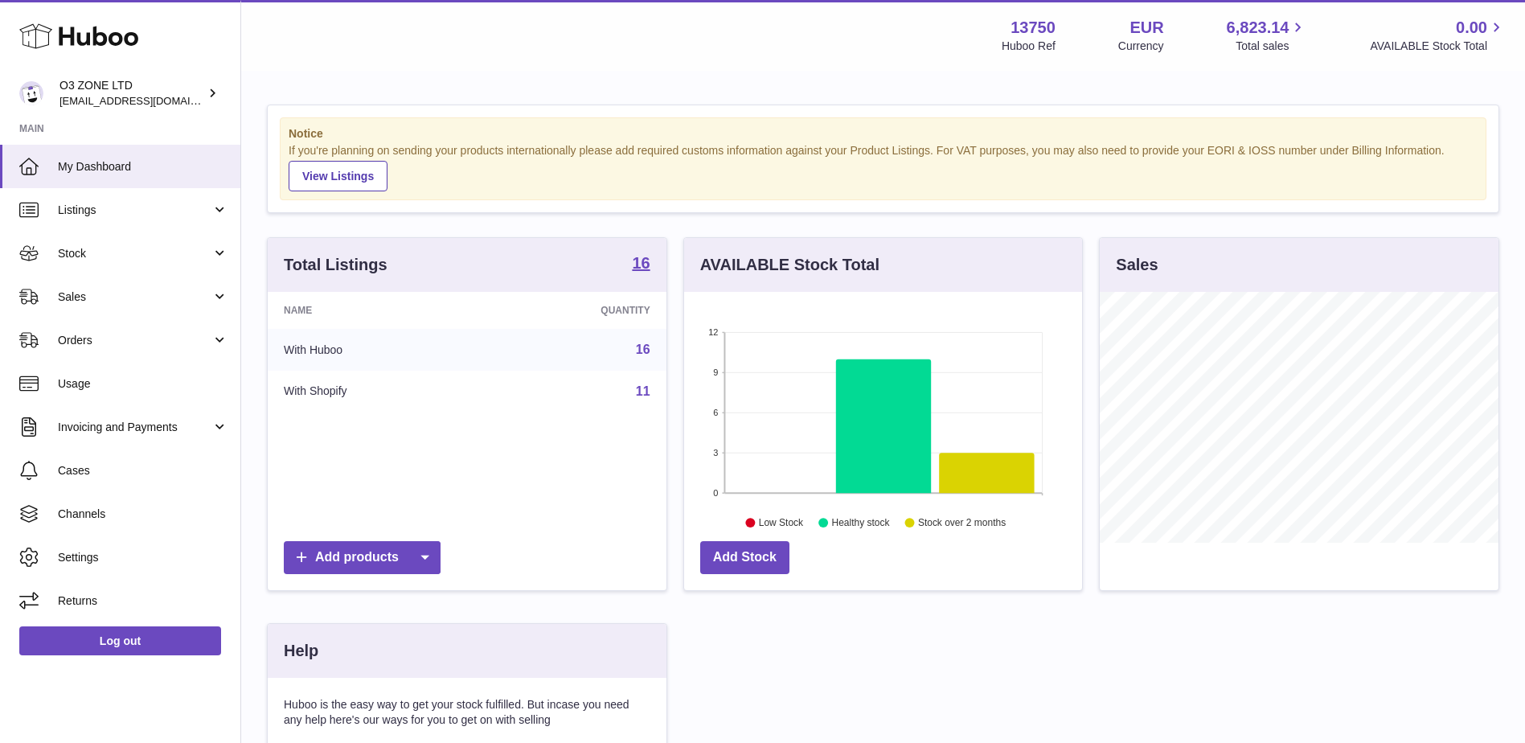  I want to click on span: AVAILABLE Stock Total, so click(1437, 46).